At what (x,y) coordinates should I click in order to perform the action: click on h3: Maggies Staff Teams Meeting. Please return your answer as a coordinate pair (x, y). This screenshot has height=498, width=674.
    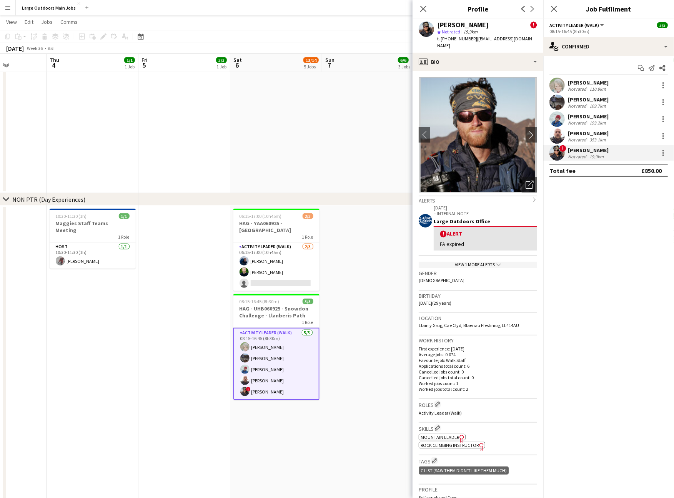
    Looking at the image, I should click on (93, 227).